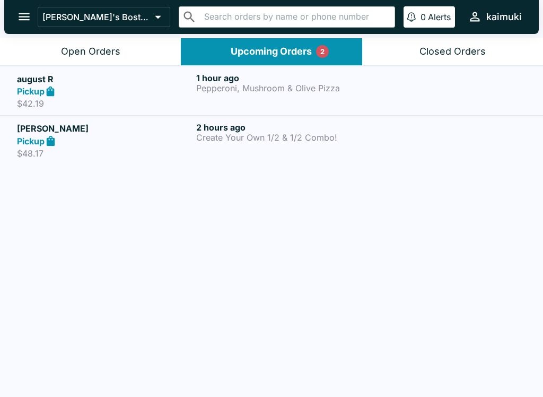 This screenshot has height=397, width=543. Describe the element at coordinates (284, 88) in the screenshot. I see `p: Pepperoni, Mushroom & Olive Pizza` at that location.